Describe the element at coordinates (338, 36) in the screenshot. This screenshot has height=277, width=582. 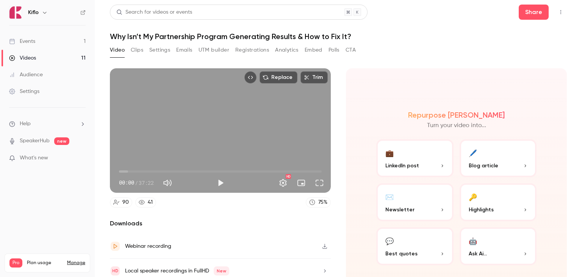
I see `h1: Why Isn’t My Partnership Program Generating Results & How to Fix It?` at that location.